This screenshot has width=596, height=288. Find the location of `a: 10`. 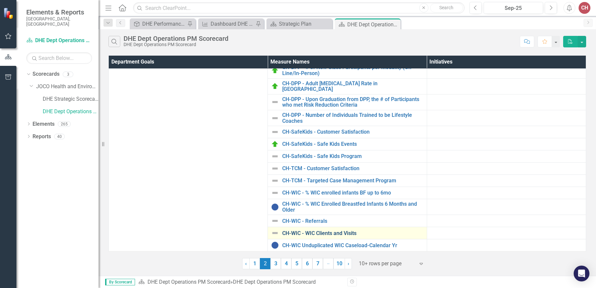

a: 10 is located at coordinates (339, 263).